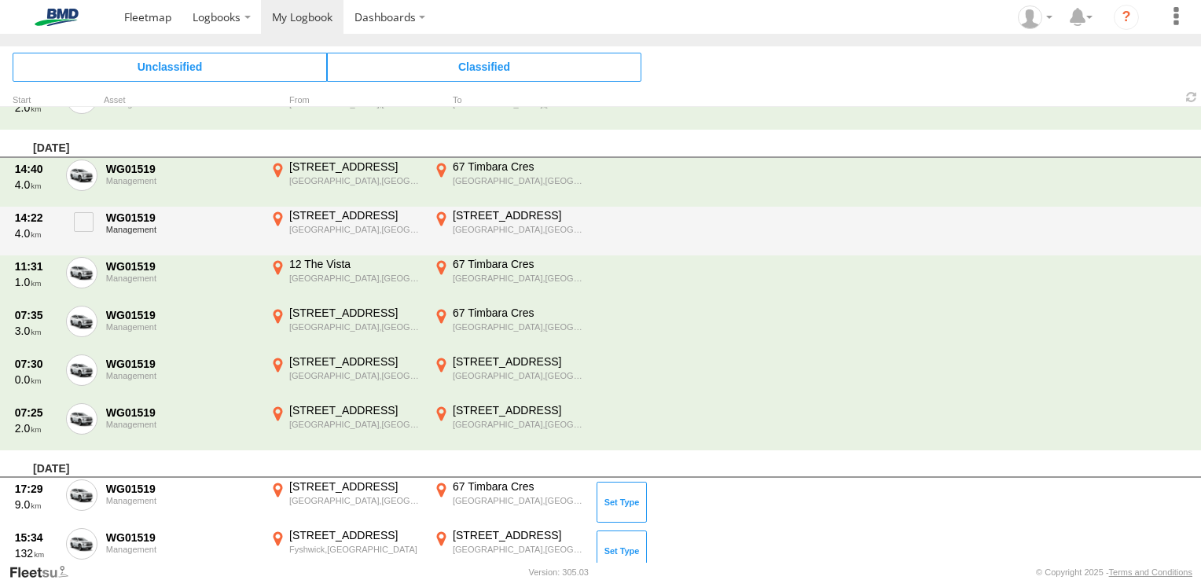 Image resolution: width=1201 pixels, height=580 pixels. Describe the element at coordinates (36, 364) in the screenshot. I see `div: 07:30` at that location.